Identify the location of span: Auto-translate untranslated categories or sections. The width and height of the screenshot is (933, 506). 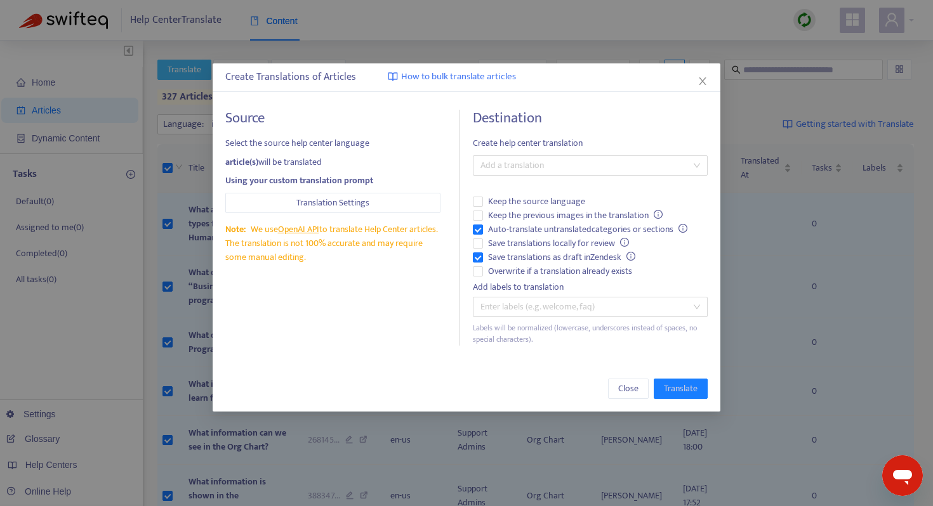
(587, 230).